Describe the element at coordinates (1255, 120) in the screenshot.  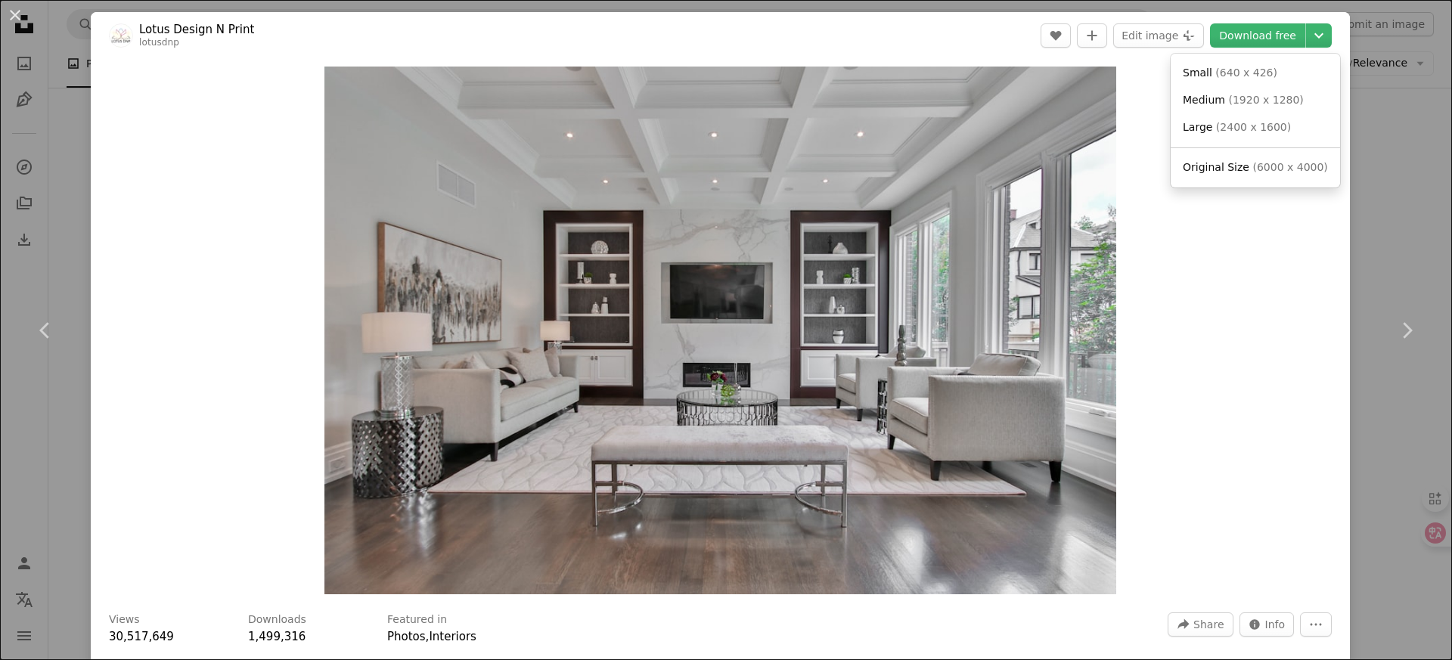
I see `div: Choose download size` at that location.